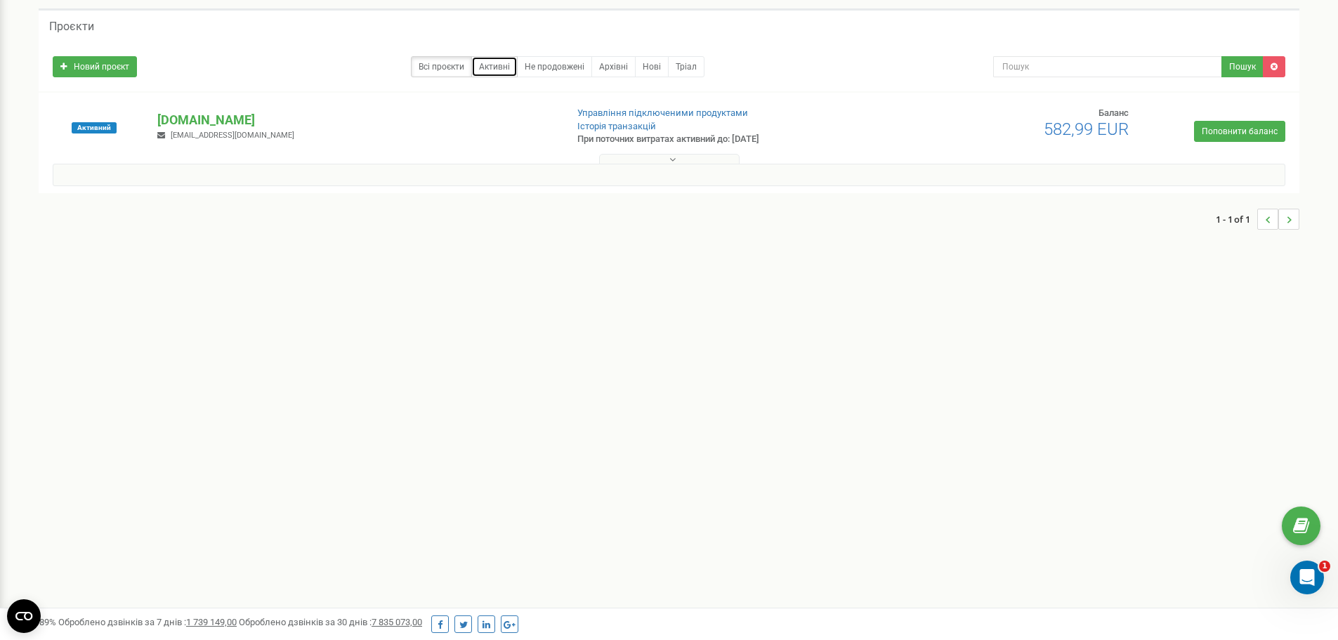 The image size is (1338, 640). I want to click on span: 582,99 EUR, so click(1086, 129).